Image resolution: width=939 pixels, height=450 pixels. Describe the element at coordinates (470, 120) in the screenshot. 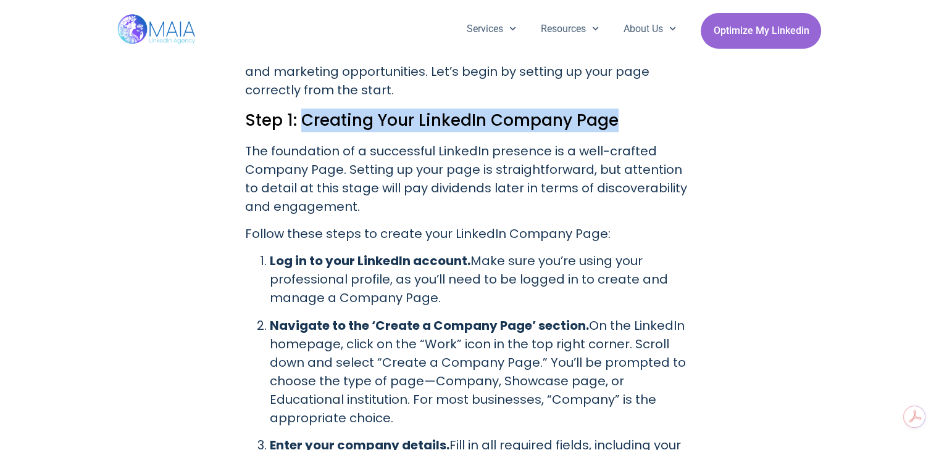

I see `h2: Step 1: Creating Your LinkedIn Company Page` at that location.